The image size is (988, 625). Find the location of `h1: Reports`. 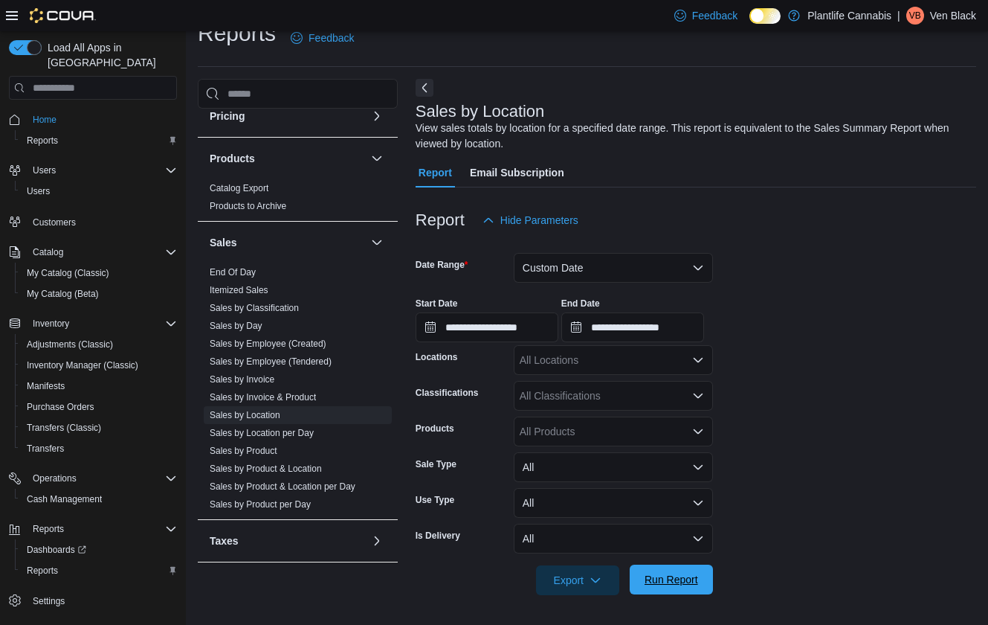

h1: Reports is located at coordinates (237, 33).